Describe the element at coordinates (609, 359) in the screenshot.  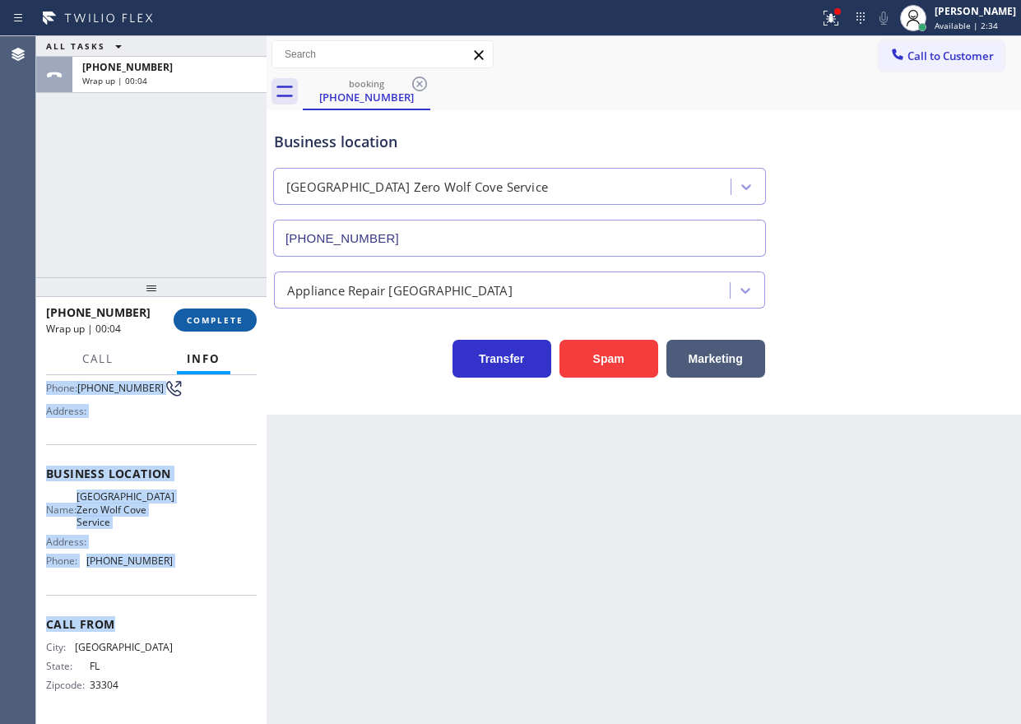
I see `button: Spam` at that location.